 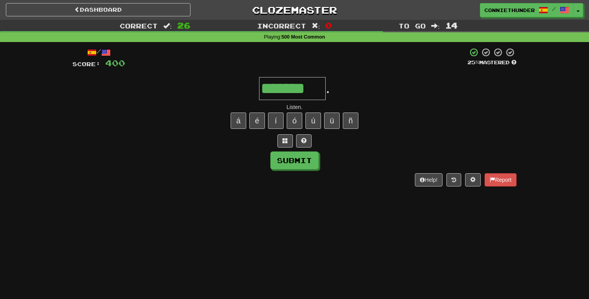 I want to click on button: Help!, so click(x=429, y=180).